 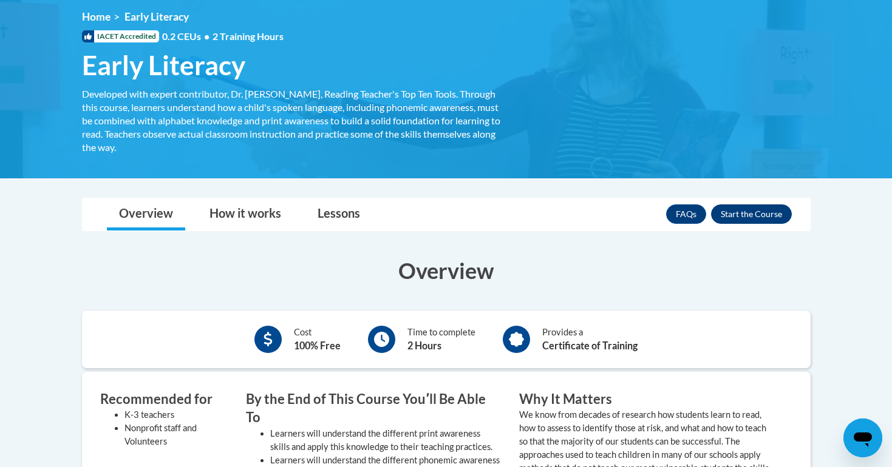 I want to click on li: Learners will understand the different print awareness skills and apply this knowledge to their t..., so click(x=386, y=441).